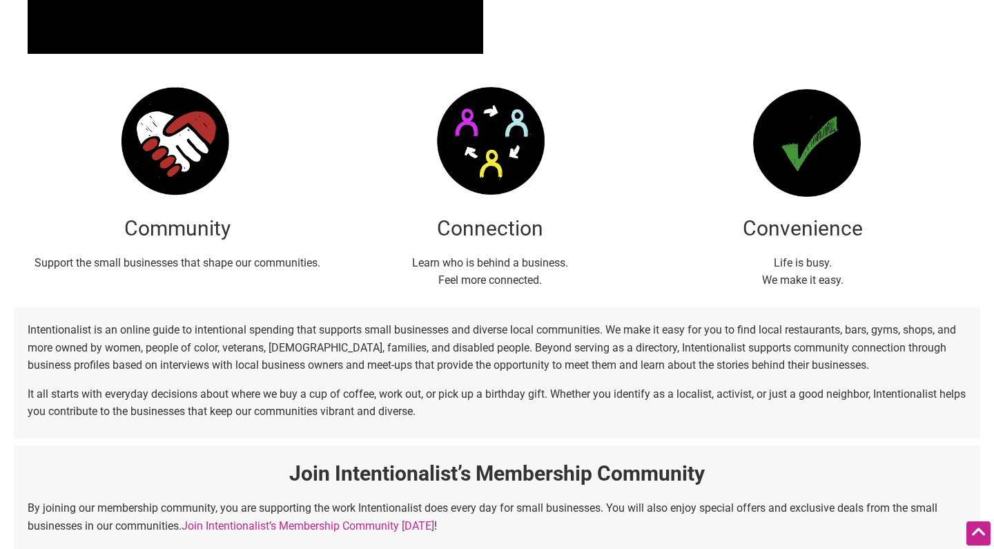  What do you see at coordinates (497, 473) in the screenshot?
I see `strong: Join Intentionalist’s Membership Community` at bounding box center [497, 473].